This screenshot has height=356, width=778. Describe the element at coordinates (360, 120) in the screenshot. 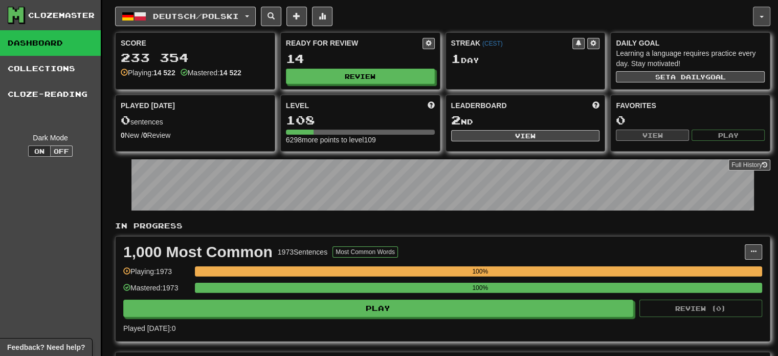

I see `div: 108` at that location.